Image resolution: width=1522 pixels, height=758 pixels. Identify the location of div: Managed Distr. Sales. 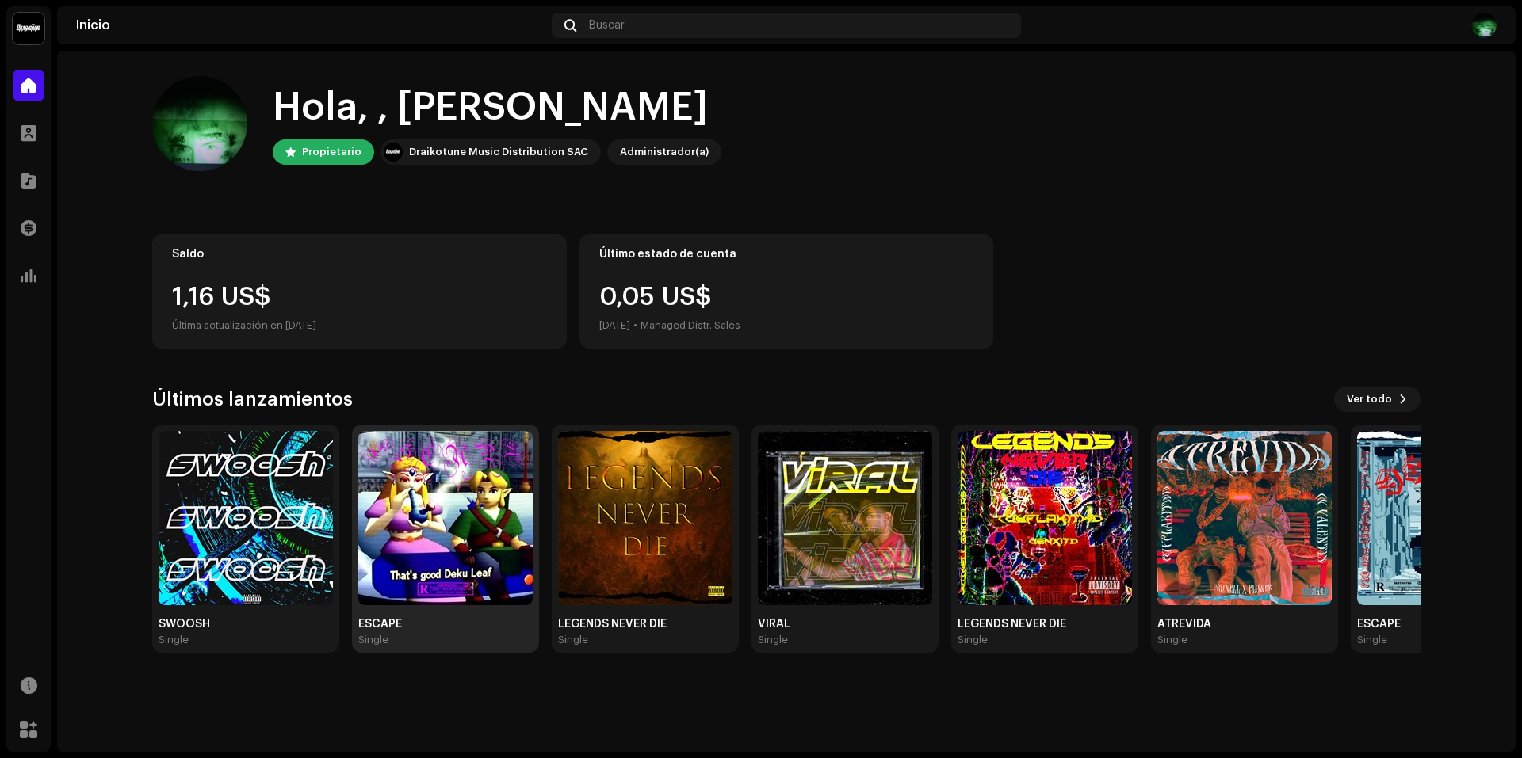
(690, 326).